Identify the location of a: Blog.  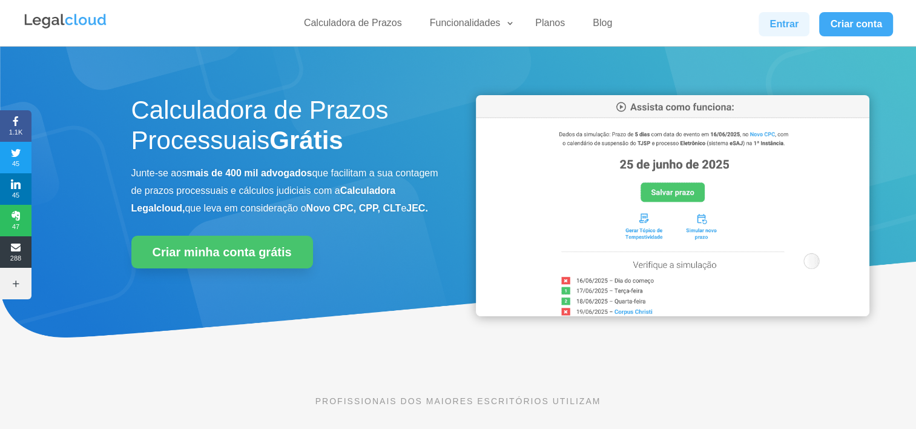
(602, 25).